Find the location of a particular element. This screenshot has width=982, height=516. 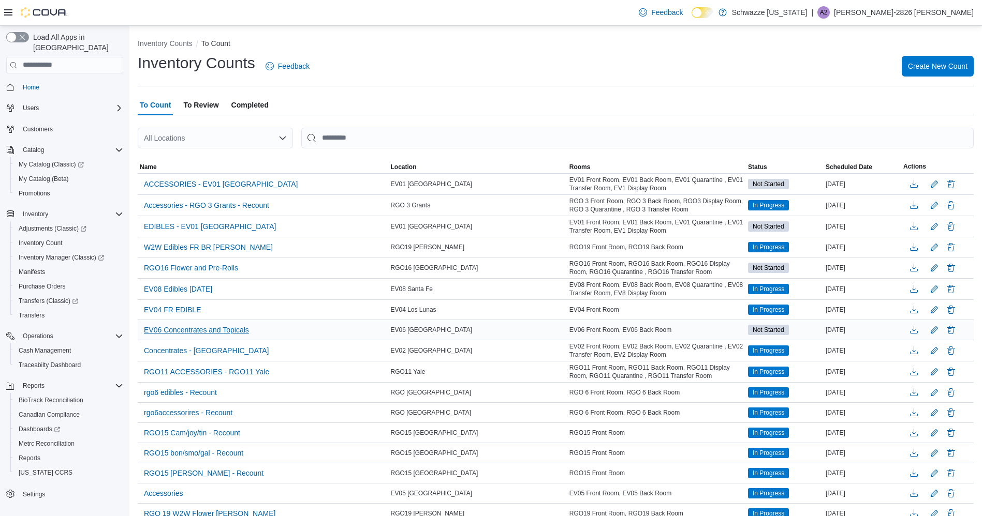

div: EV01 Front Room, EV01 Back Room, EV01 Quarantine , EV01 Transfer Room, EV1 Display Room is located at coordinates (656, 184).